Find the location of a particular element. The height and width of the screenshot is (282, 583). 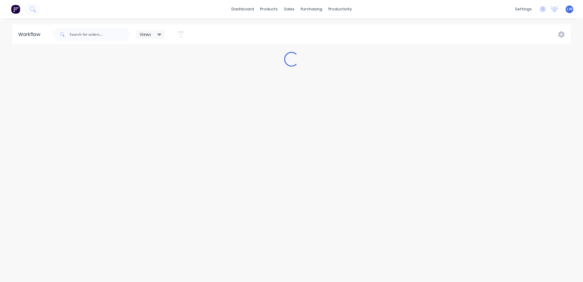

div: productivity is located at coordinates (340, 9).